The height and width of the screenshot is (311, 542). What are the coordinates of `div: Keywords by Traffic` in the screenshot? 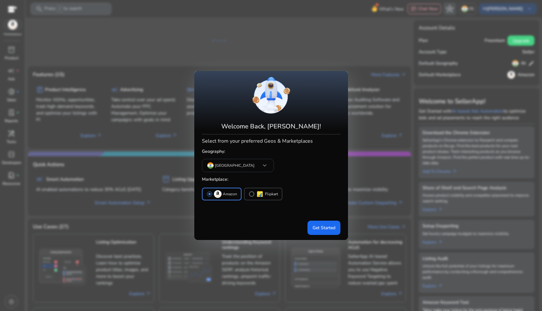 It's located at (88, 39).